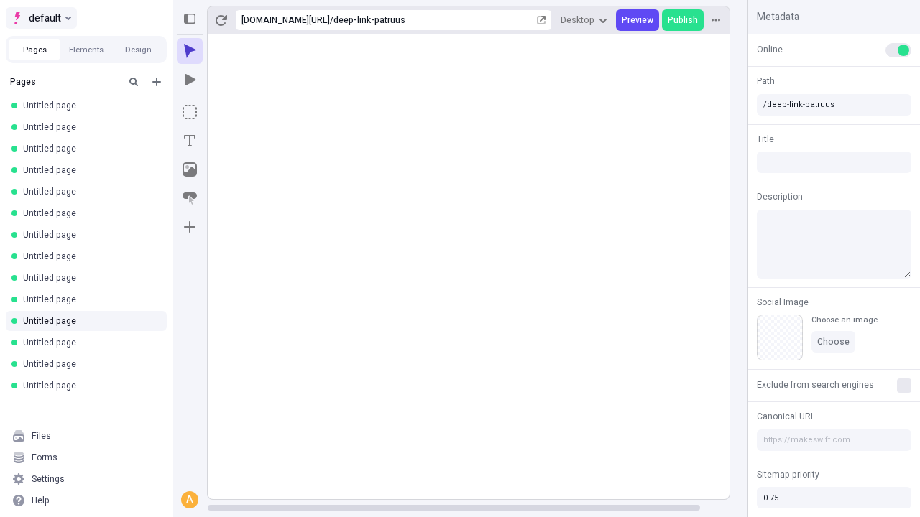  I want to click on span: Choose, so click(833, 342).